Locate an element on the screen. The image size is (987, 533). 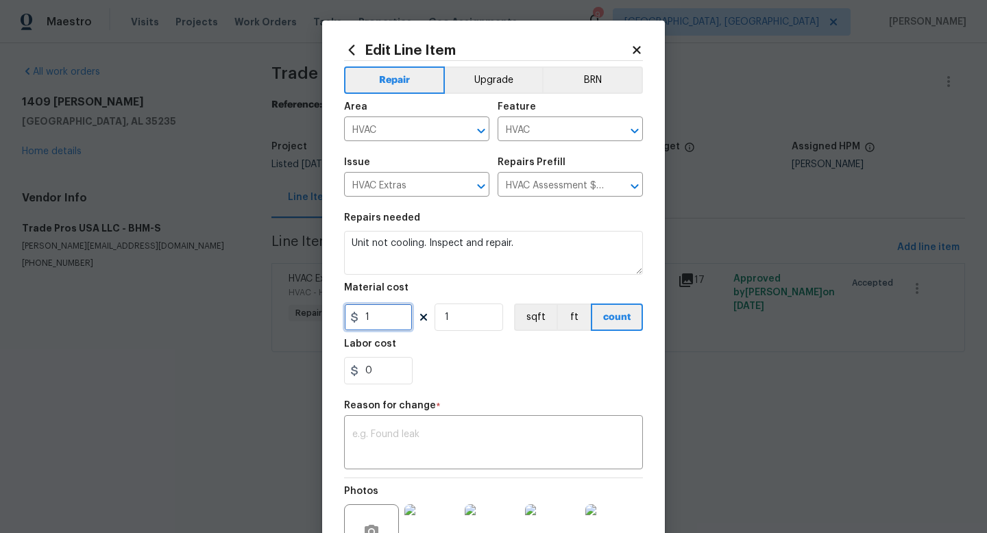
h5: Photos is located at coordinates (361, 491).